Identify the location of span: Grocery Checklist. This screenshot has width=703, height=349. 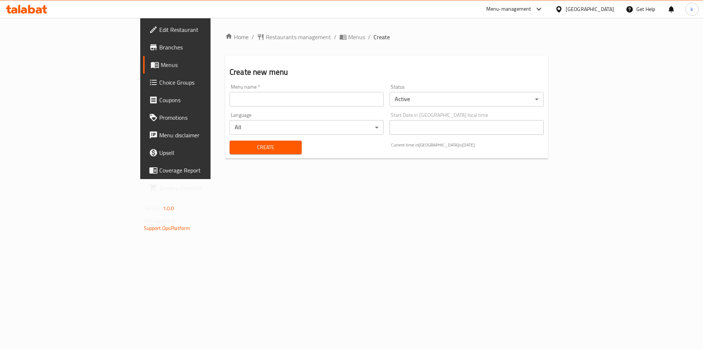
(205, 188).